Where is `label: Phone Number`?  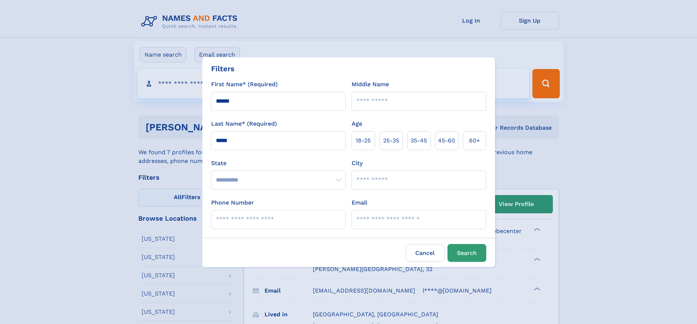 label: Phone Number is located at coordinates (232, 203).